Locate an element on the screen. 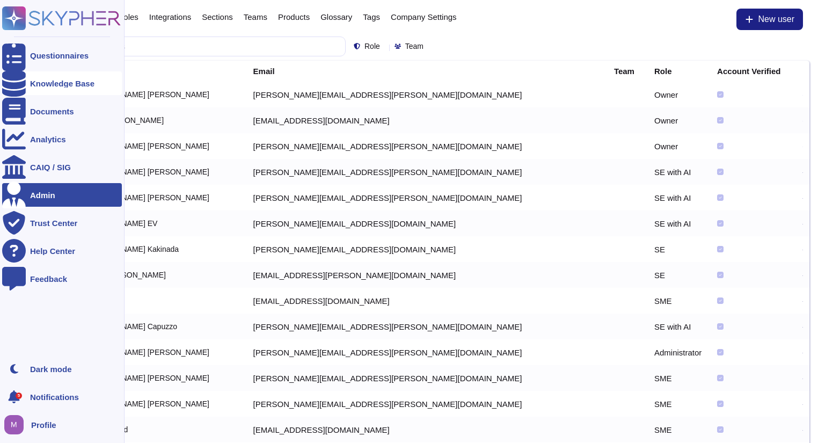  a: Admin is located at coordinates (62, 195).